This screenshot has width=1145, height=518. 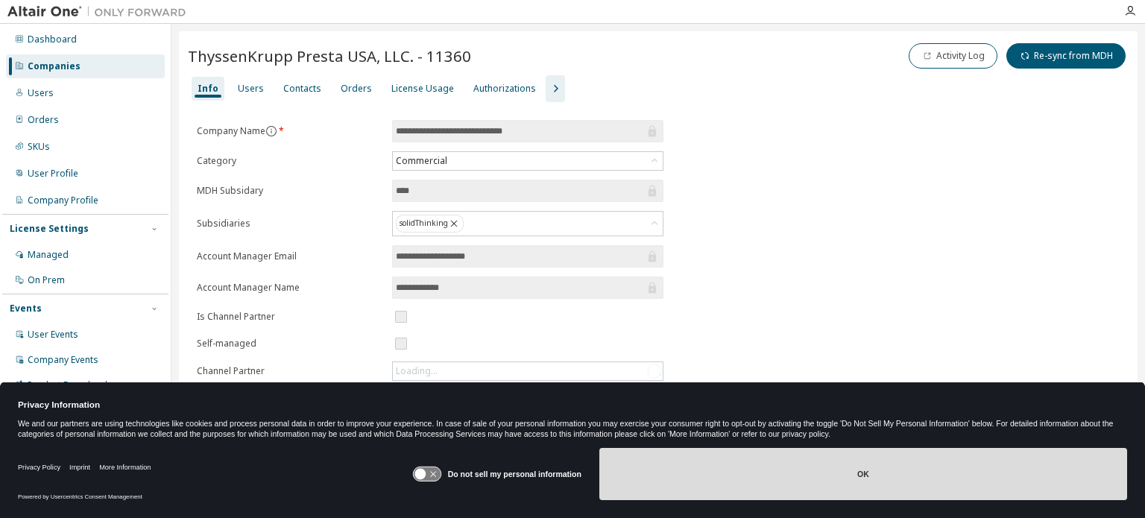 What do you see at coordinates (208, 89) in the screenshot?
I see `div: Info` at bounding box center [208, 89].